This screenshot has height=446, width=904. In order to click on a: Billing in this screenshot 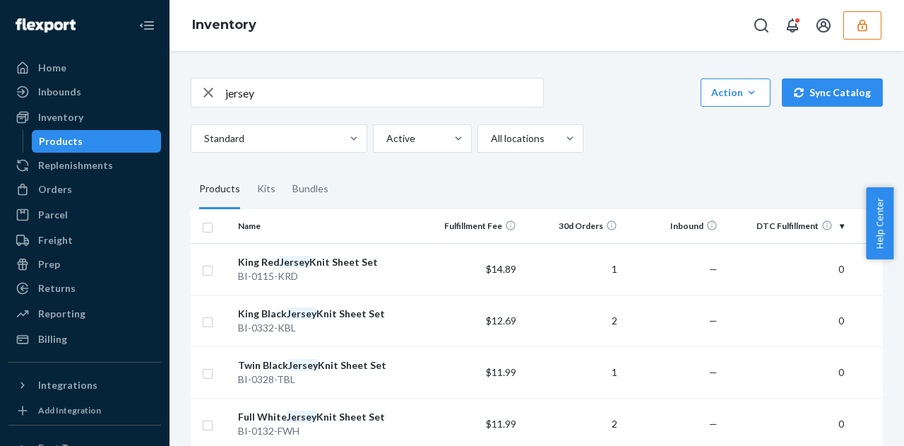, I will do `click(85, 339)`.